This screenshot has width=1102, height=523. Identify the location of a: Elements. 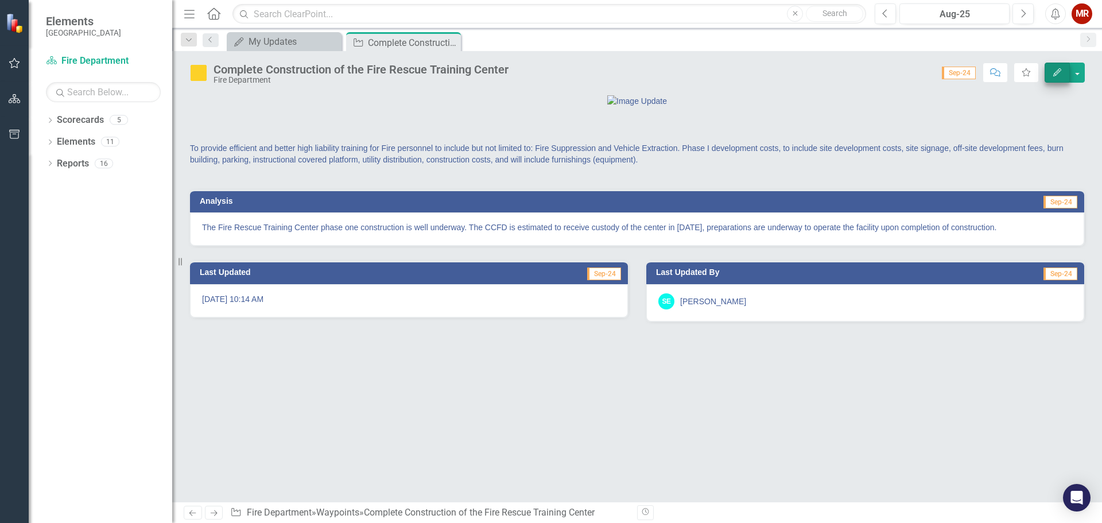
(76, 142).